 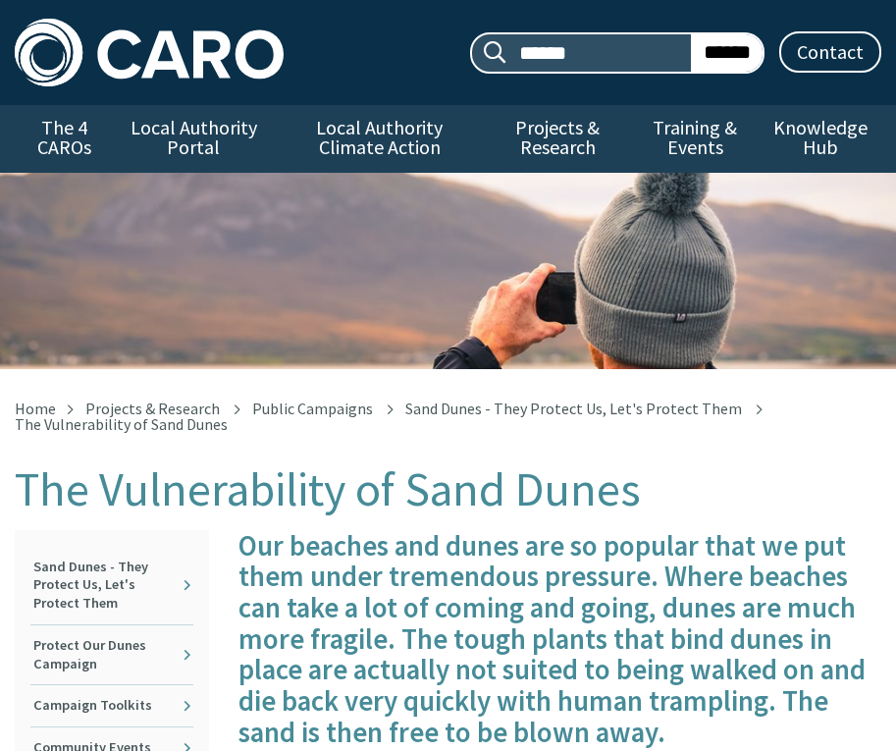 I want to click on a: Protect Our Dunes Campaign, so click(x=112, y=654).